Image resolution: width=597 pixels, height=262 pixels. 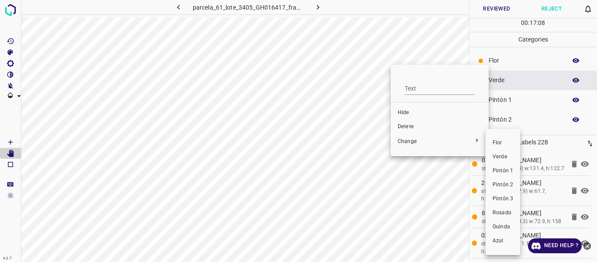 I want to click on span: Guinda, so click(x=503, y=227).